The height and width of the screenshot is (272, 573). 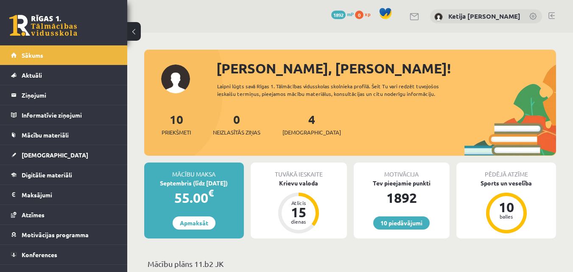 What do you see at coordinates (365, 14) in the screenshot?
I see `a: 0 xp` at bounding box center [365, 14].